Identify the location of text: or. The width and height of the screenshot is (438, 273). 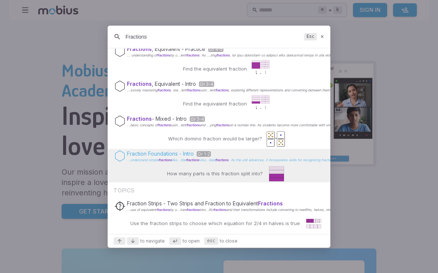
(276, 138).